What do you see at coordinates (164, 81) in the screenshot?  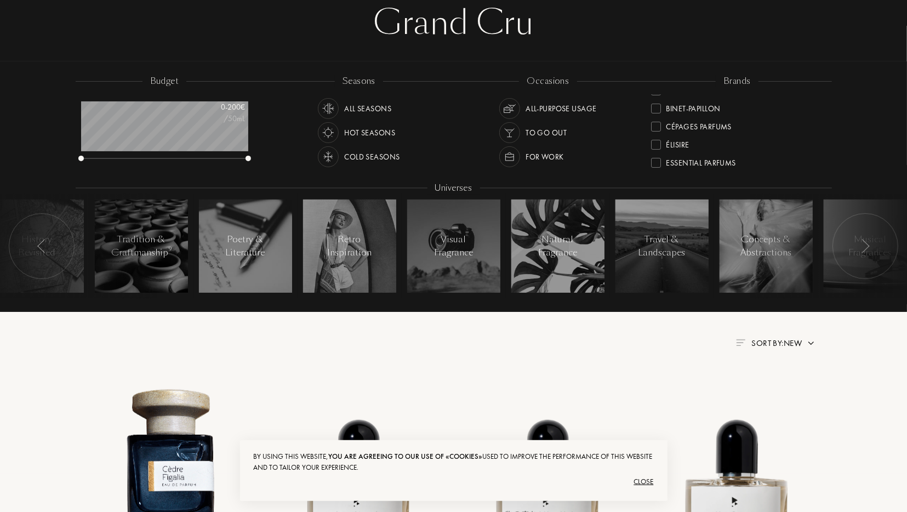 I see `div: budget` at bounding box center [164, 81].